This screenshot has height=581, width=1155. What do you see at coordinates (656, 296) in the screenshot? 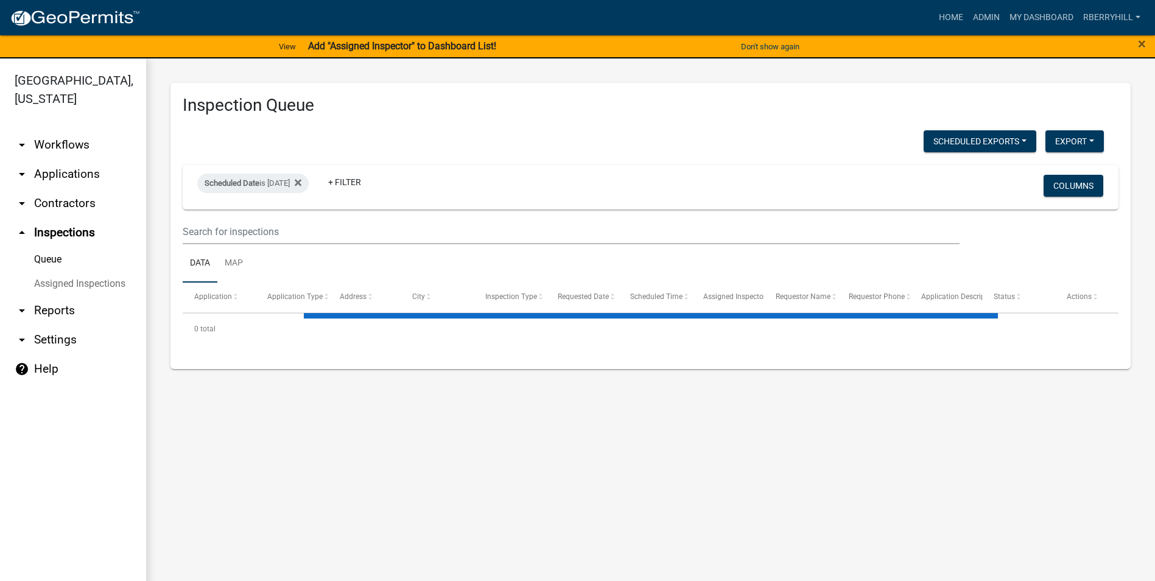
I see `span: Scheduled Time` at bounding box center [656, 296].